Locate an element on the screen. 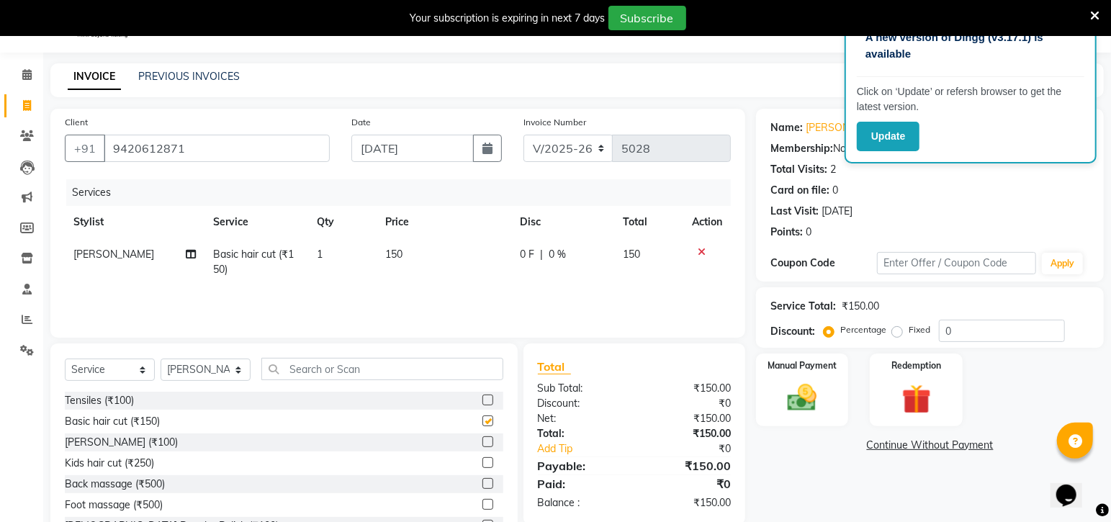 This screenshot has height=522, width=1111. div: Tensiles (₹100) is located at coordinates (99, 400).